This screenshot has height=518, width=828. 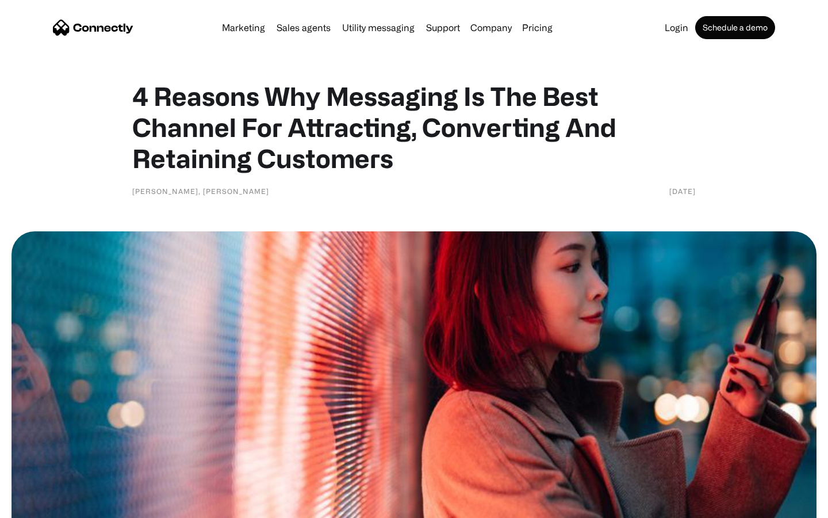 I want to click on div: Company, so click(x=491, y=28).